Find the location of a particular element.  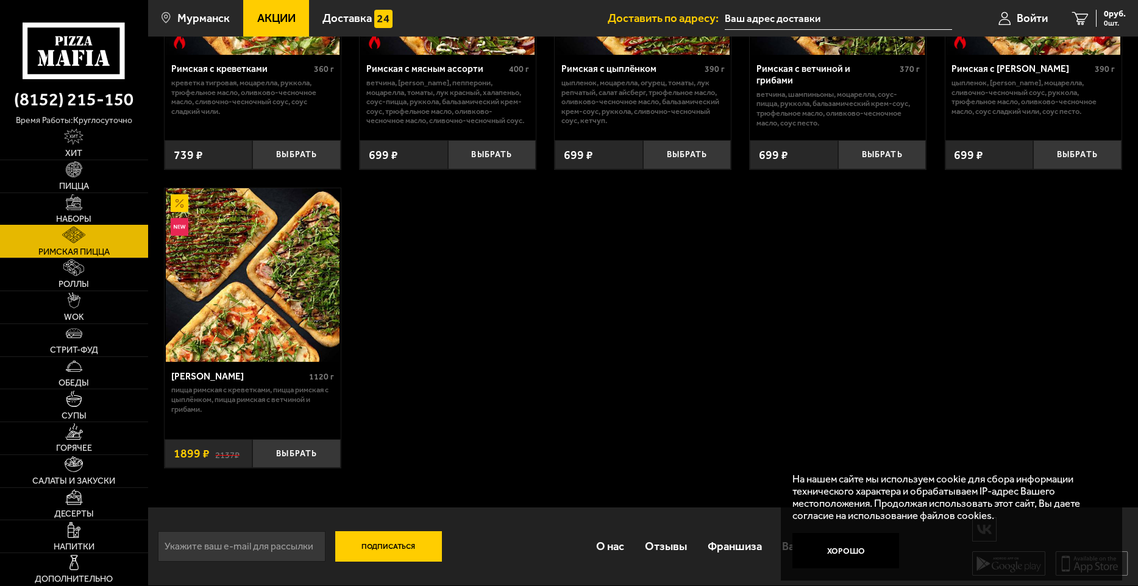

button: Подписаться is located at coordinates (388, 547).